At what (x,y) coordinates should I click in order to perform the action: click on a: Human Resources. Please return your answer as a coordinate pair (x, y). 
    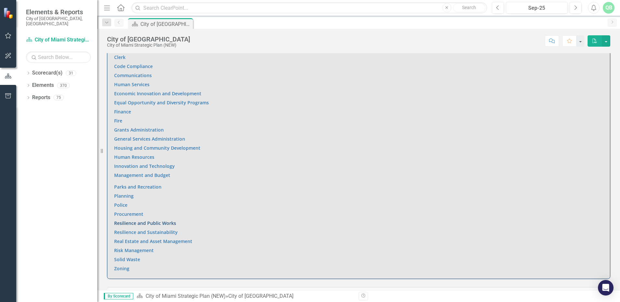
    Looking at the image, I should click on (134, 157).